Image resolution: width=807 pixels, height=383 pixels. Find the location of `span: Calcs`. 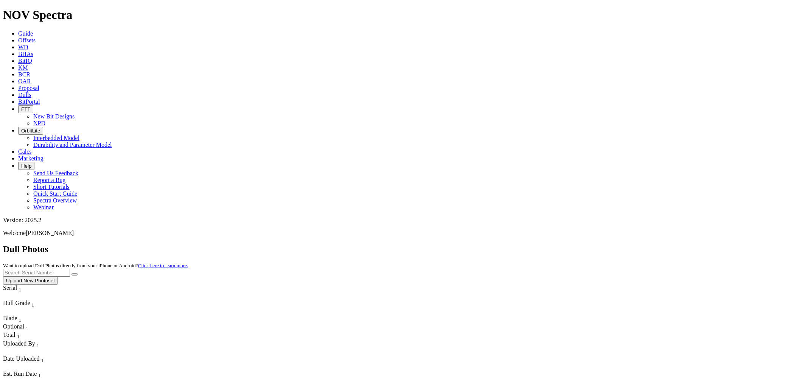

span: Calcs is located at coordinates (25, 151).